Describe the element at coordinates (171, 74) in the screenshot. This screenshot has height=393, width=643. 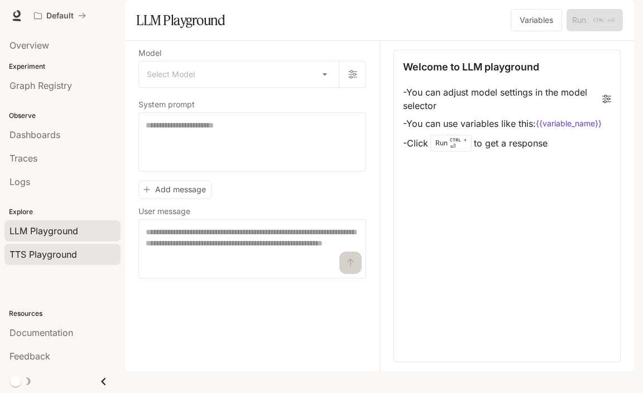
I see `span: Select Model` at that location.